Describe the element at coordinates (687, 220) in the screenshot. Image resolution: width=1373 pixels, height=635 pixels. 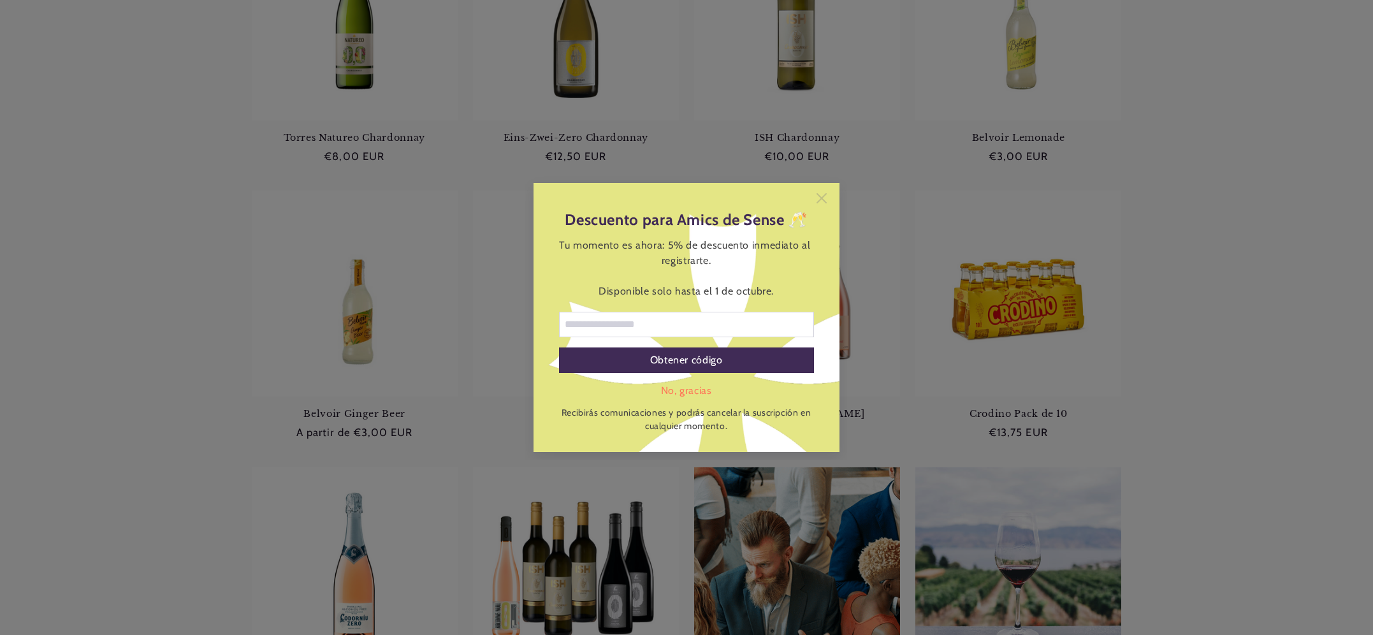
I see `header: Descuento para Amics de Sense 🥂` at that location.